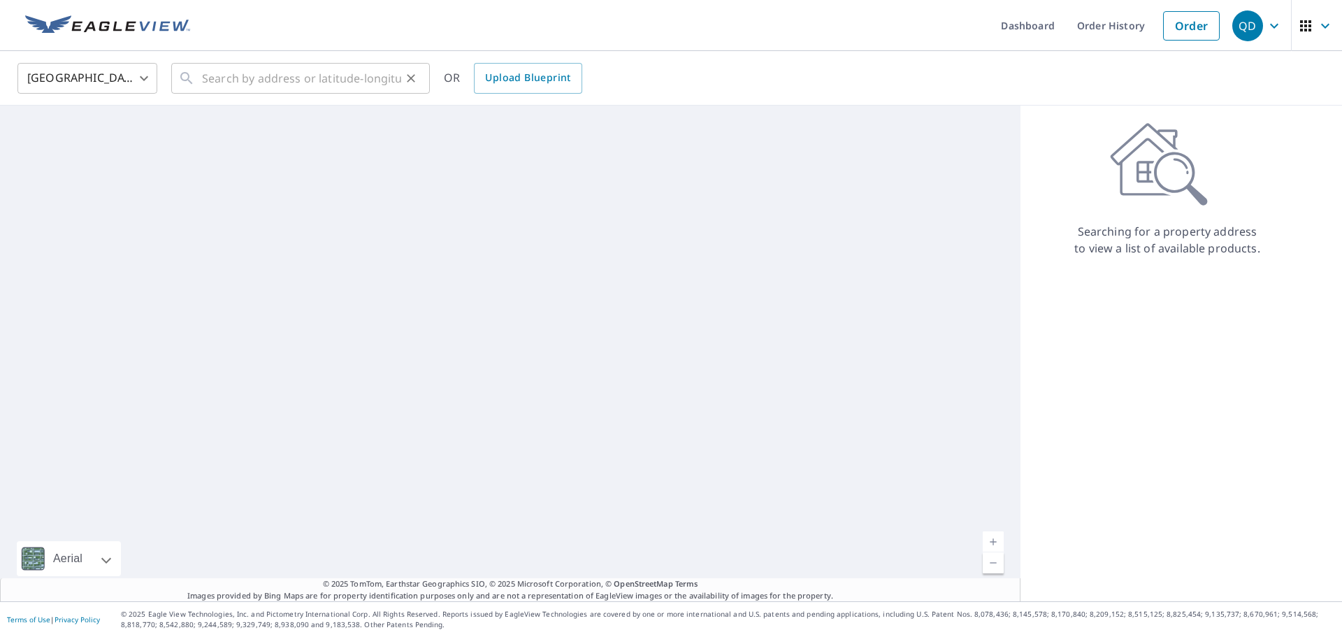 This screenshot has width=1342, height=637. I want to click on a: Current Level 5, Zoom Out, so click(993, 563).